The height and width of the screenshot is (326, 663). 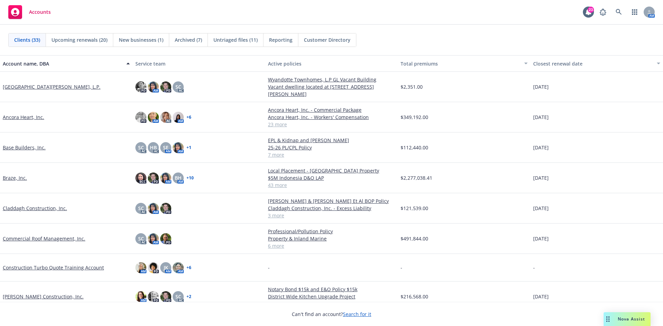 I want to click on a: 23 more, so click(x=331, y=124).